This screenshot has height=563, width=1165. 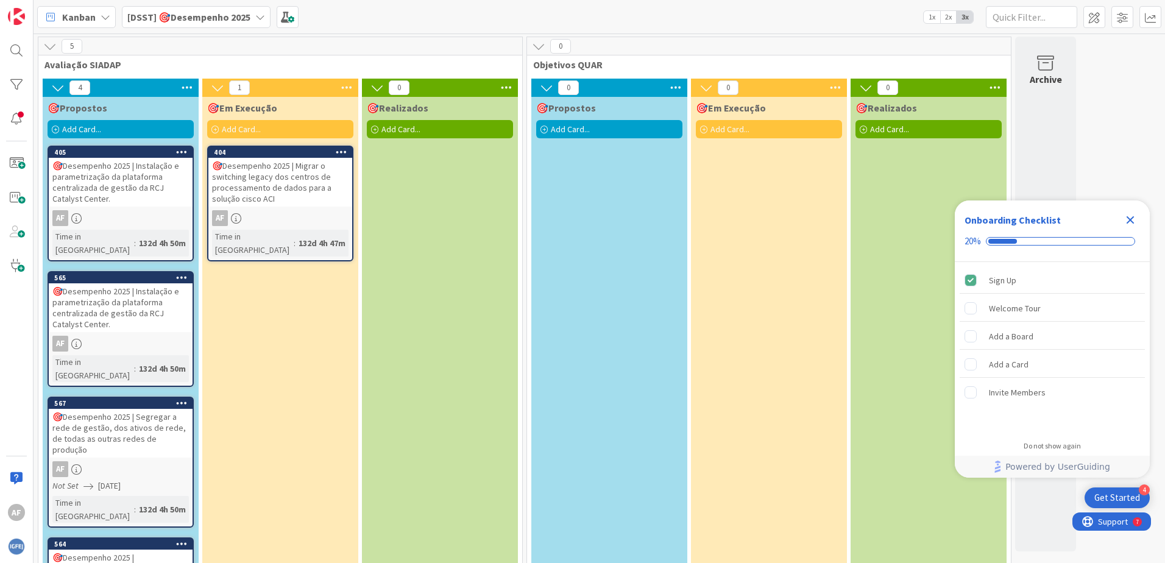 I want to click on div: Do not show again, so click(x=1053, y=446).